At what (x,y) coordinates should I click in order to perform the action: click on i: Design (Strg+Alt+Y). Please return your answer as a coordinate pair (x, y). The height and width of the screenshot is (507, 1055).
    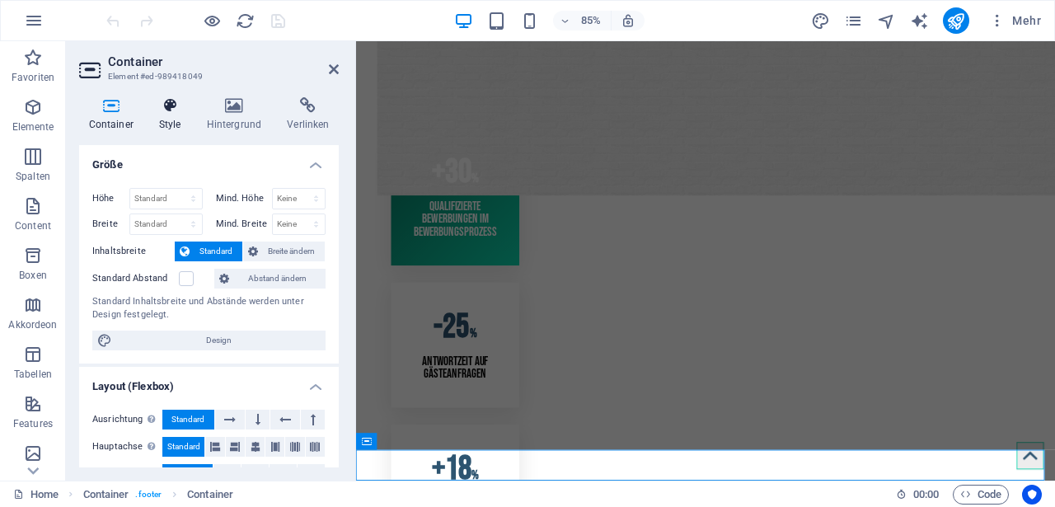
    Looking at the image, I should click on (820, 21).